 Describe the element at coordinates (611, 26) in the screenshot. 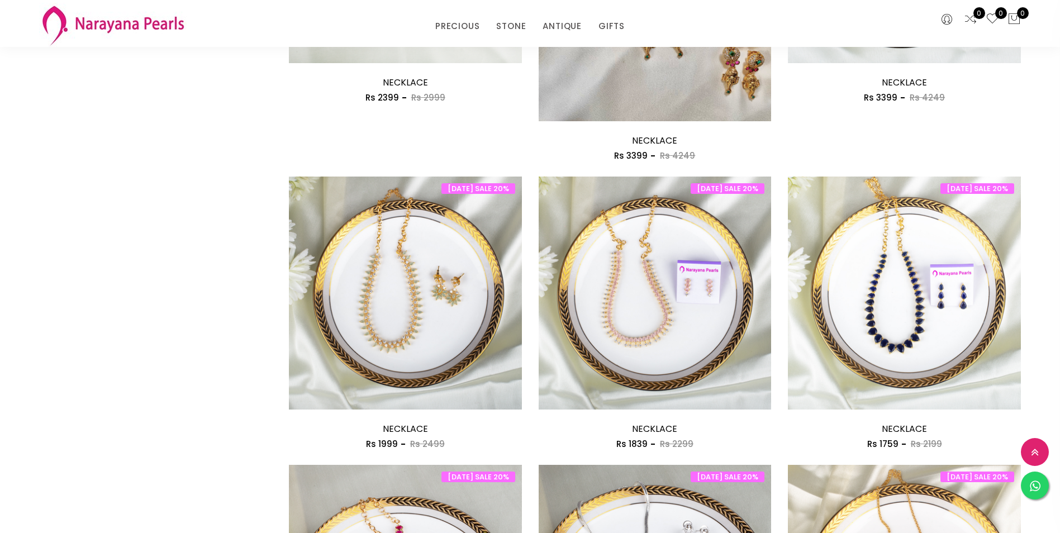

I see `a: GIFTS` at that location.